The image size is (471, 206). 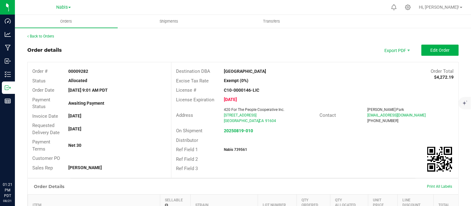 What do you see at coordinates (43, 90) in the screenshot?
I see `span: Order Date` at bounding box center [43, 90].